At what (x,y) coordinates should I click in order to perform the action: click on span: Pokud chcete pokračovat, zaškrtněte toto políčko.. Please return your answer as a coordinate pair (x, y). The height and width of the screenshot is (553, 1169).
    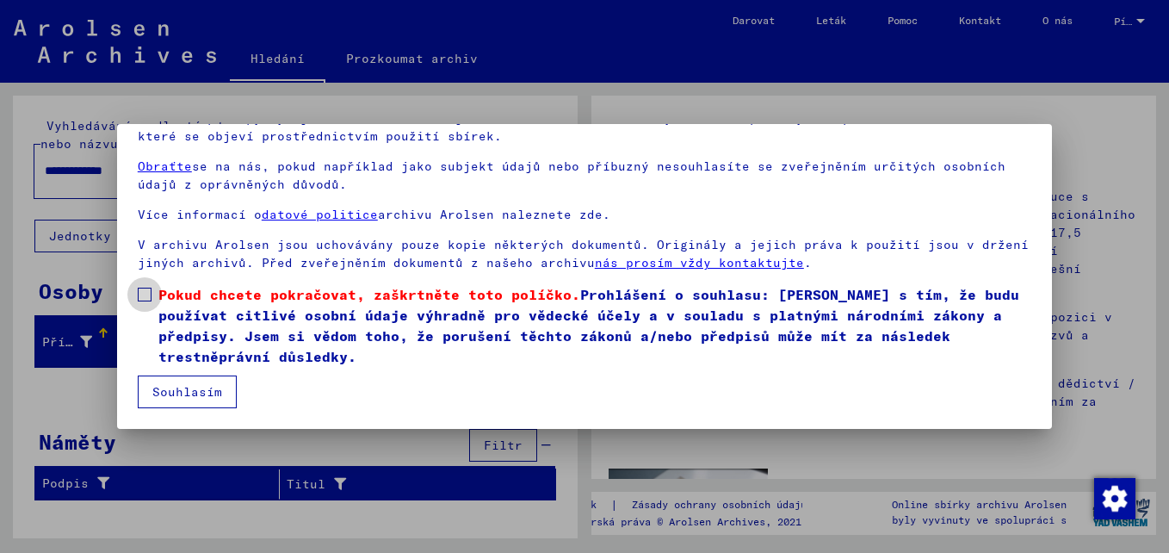
    Looking at the image, I should click on (369, 294).